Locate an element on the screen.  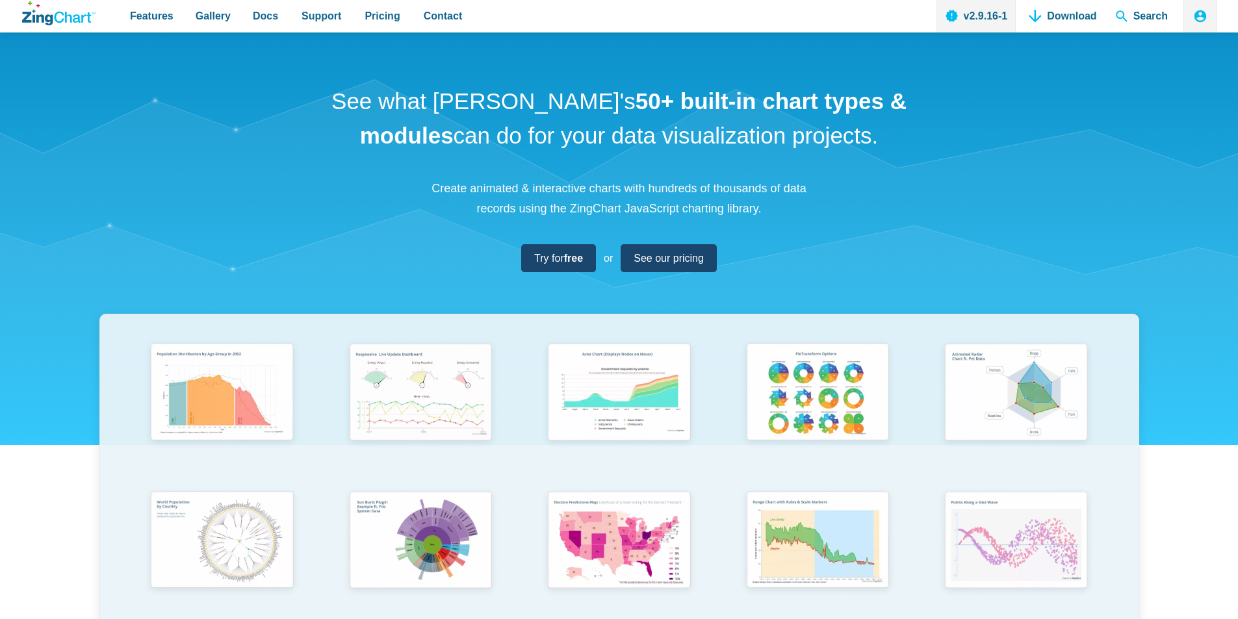
span: See our pricing is located at coordinates (669, 258).